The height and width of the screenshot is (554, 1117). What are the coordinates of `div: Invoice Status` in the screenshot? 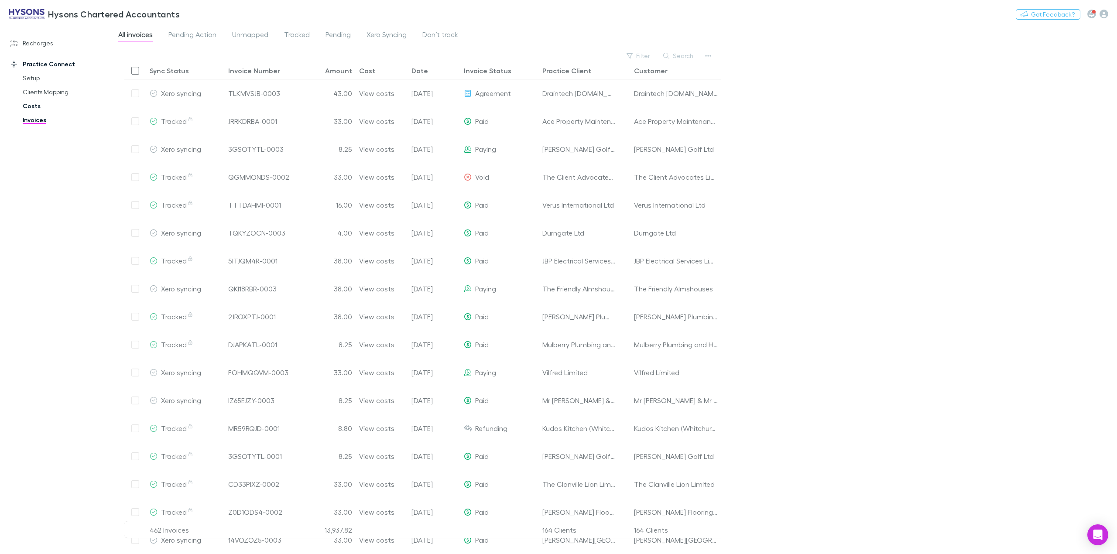 It's located at (487, 71).